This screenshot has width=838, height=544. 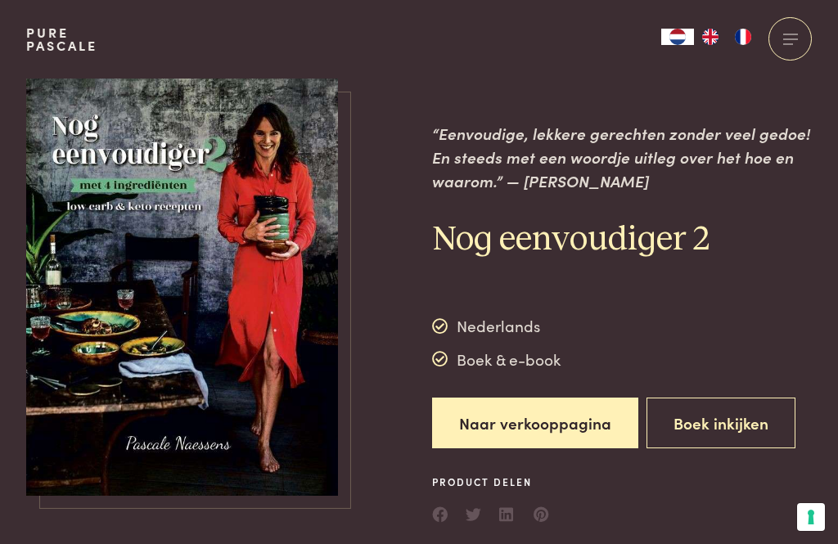 I want to click on div: Nederlands, so click(x=496, y=327).